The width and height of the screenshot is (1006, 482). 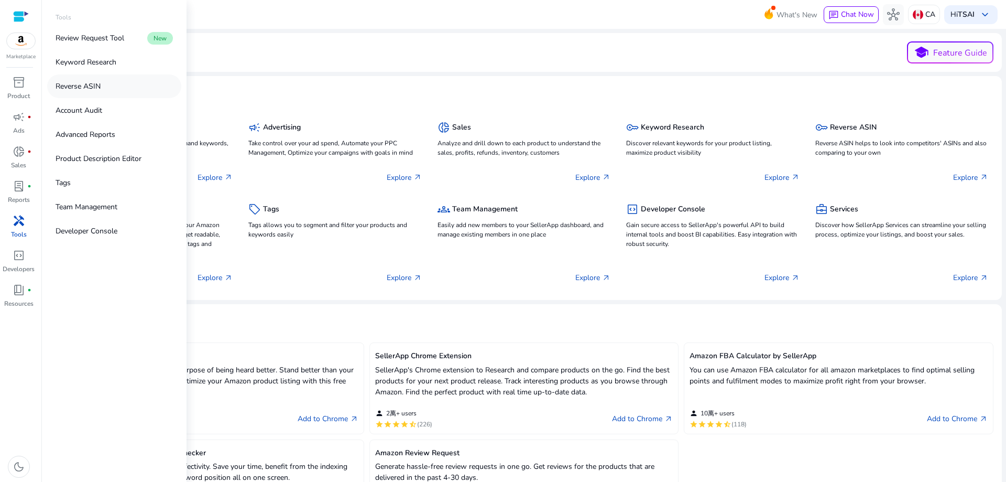 What do you see at coordinates (834, 15) in the screenshot?
I see `span: chat` at bounding box center [834, 15].